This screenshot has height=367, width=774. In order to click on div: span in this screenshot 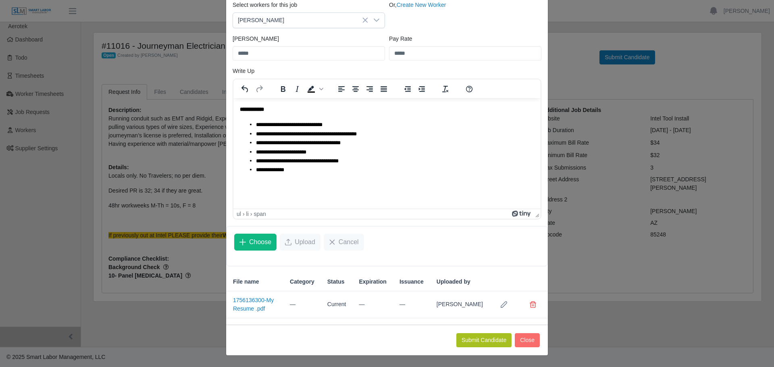, I will do `click(260, 214)`.